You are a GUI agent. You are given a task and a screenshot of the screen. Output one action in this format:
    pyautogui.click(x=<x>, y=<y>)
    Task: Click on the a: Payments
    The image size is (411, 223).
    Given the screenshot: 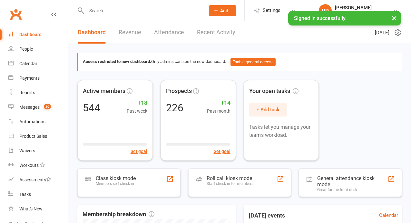 What is the action you would take?
    pyautogui.click(x=38, y=78)
    